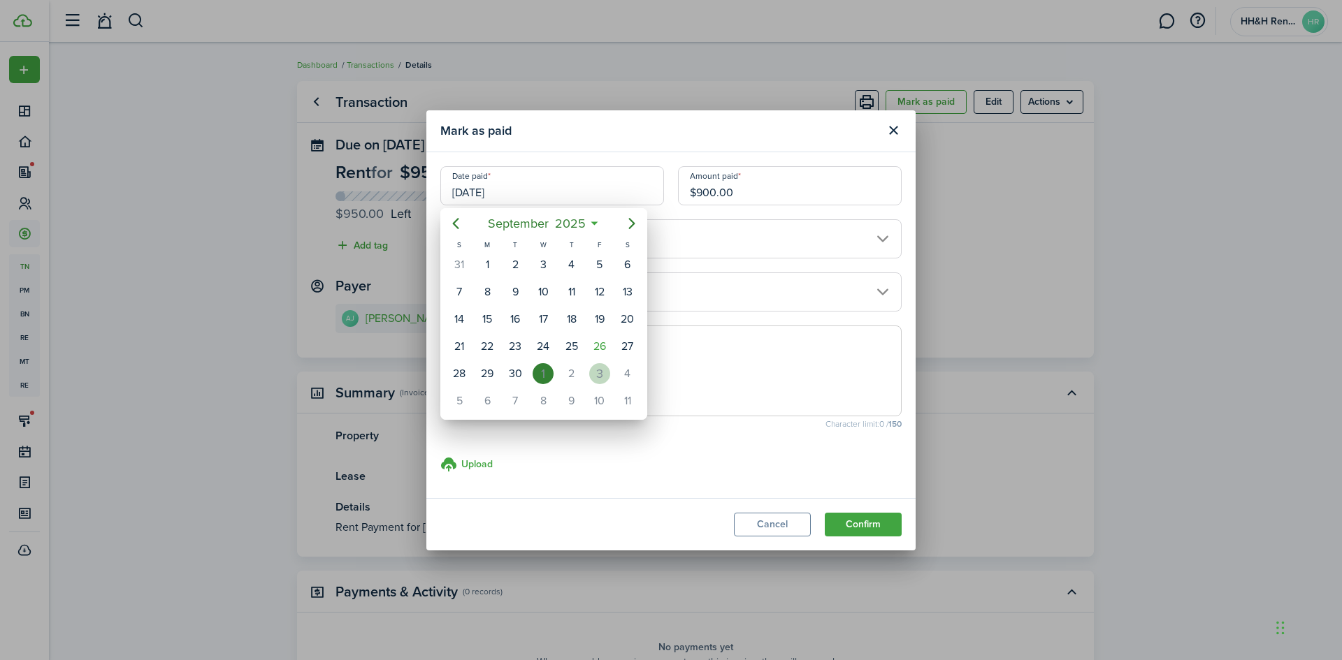  I want to click on div: Wednesday, September 17, 2025, so click(543, 319).